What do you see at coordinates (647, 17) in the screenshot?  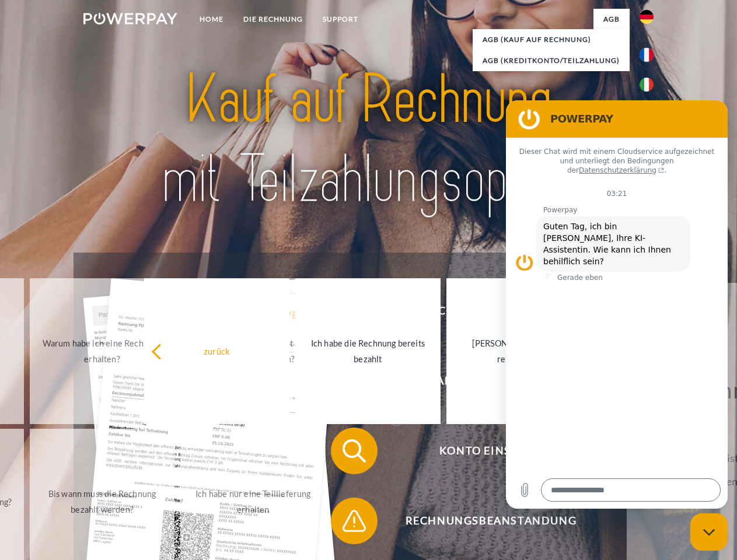 I see `img: de` at bounding box center [647, 17].